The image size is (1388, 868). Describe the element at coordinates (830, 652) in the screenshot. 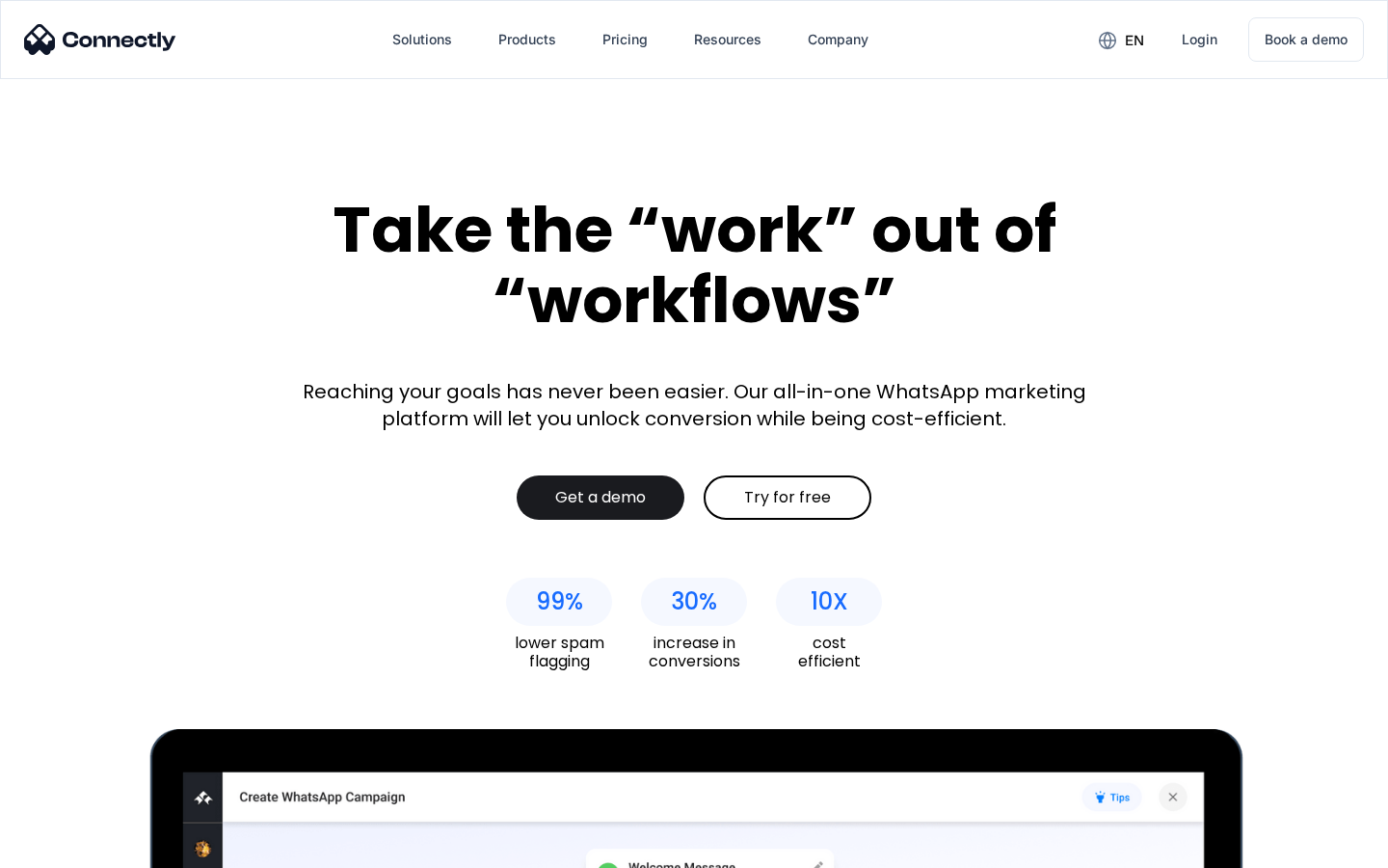

I see `div: cost efficient` at that location.